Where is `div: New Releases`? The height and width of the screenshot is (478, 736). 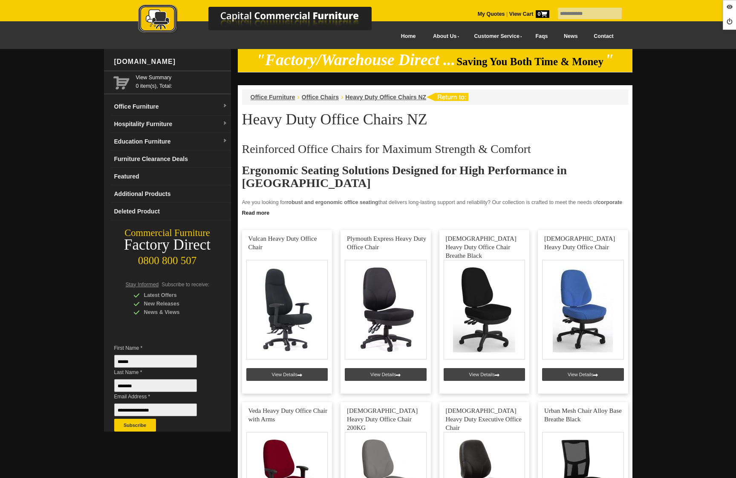 div: New Releases is located at coordinates (174, 304).